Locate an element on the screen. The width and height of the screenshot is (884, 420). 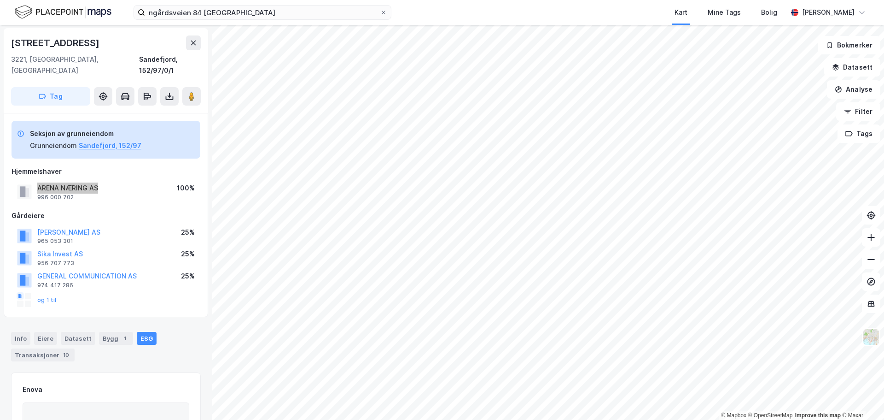
div: 10 is located at coordinates (66, 355).